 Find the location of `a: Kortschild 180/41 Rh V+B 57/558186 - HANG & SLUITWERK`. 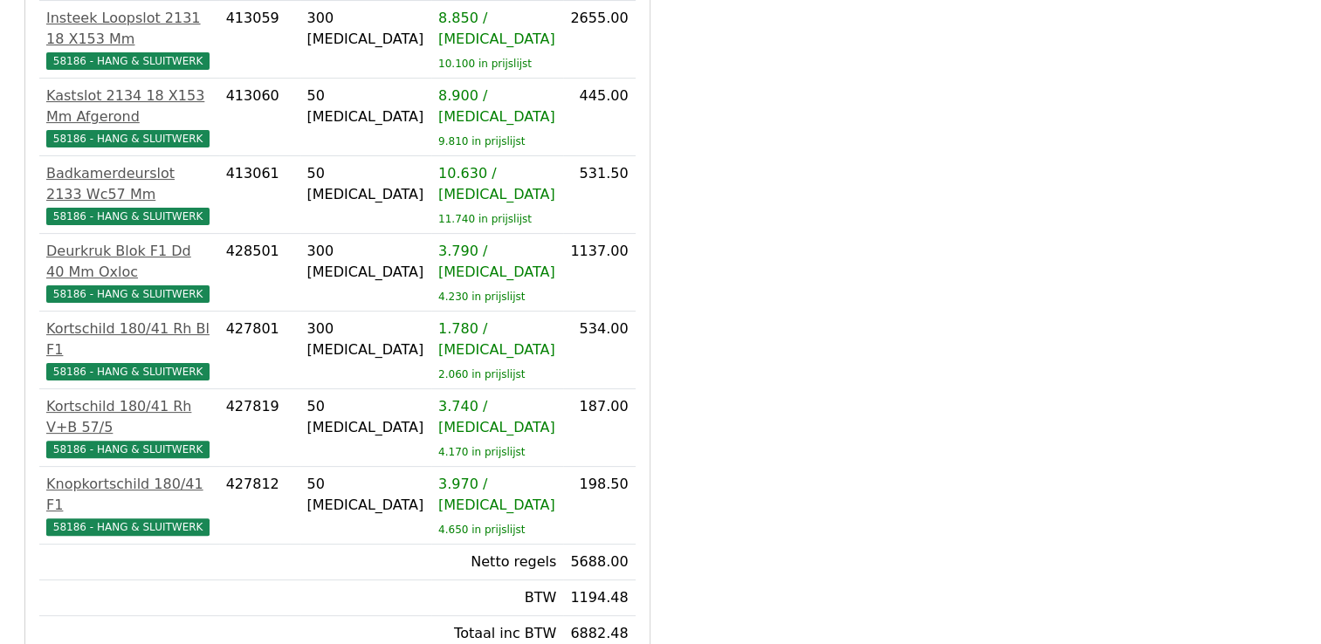

a: Kortschild 180/41 Rh V+B 57/558186 - HANG & SLUITWERK is located at coordinates (129, 428).